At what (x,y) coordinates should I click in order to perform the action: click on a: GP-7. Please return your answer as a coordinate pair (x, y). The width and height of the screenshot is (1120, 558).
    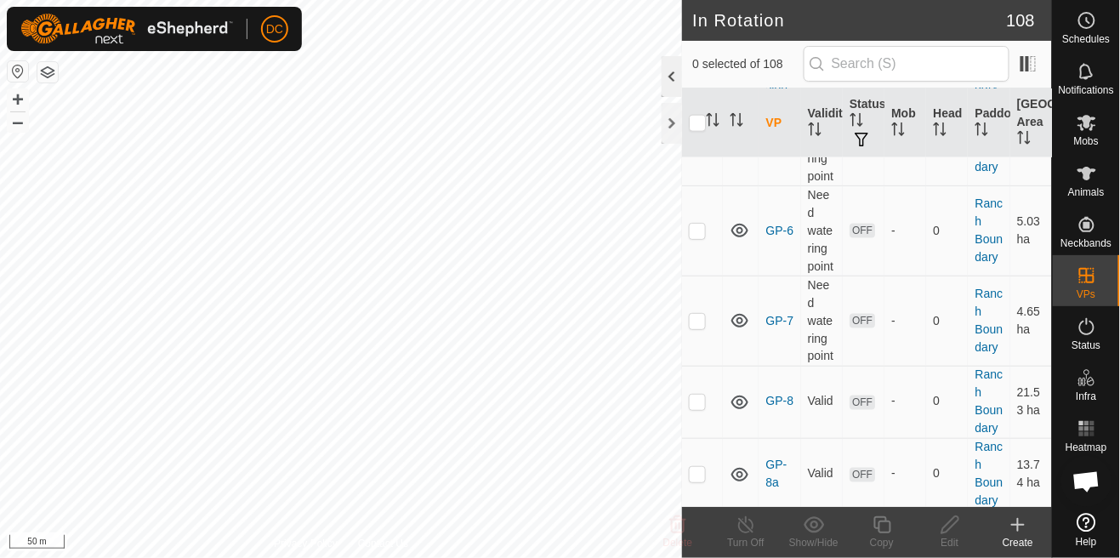
    Looking at the image, I should click on (779, 321).